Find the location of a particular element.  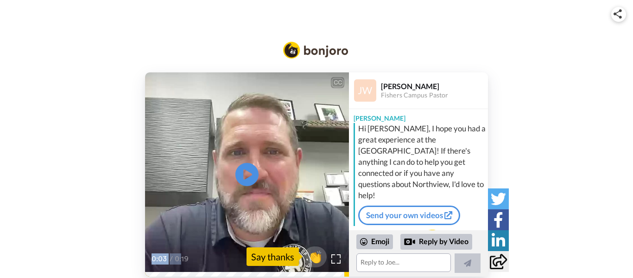

span: 0:19 is located at coordinates (183, 259).